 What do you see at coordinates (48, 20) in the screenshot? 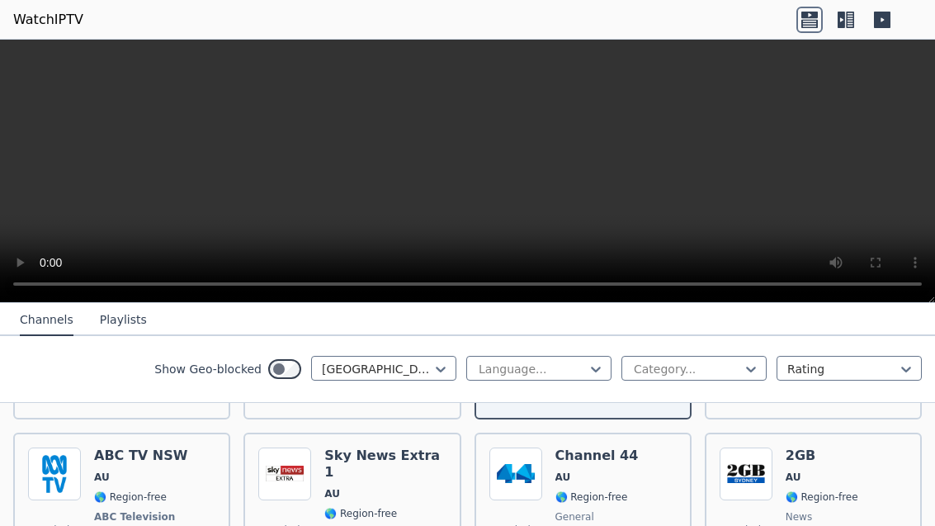
I see `a: WatchIPTV` at bounding box center [48, 20].